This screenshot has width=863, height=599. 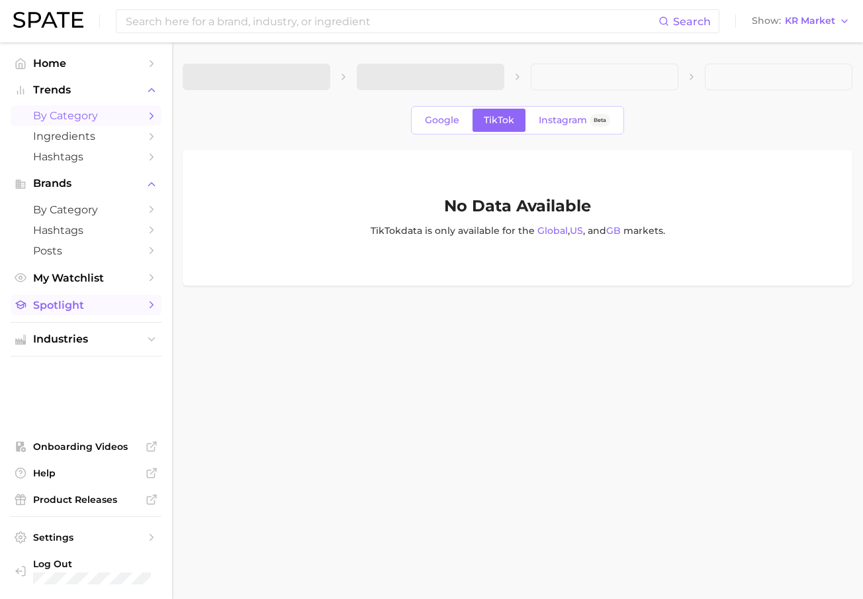 I want to click on span: Help, so click(x=86, y=473).